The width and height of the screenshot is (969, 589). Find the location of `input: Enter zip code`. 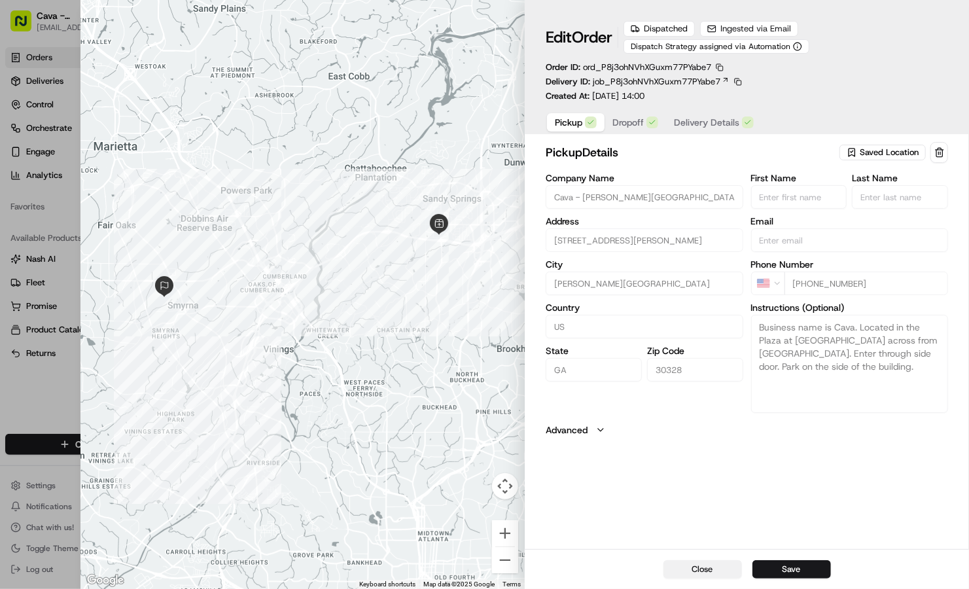

input: Enter zip code is located at coordinates (695, 369).